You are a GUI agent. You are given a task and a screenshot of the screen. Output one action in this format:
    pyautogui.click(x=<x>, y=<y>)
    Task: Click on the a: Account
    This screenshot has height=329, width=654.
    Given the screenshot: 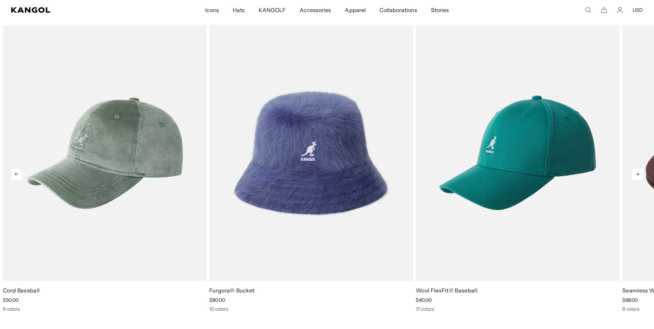 What is the action you would take?
    pyautogui.click(x=620, y=10)
    